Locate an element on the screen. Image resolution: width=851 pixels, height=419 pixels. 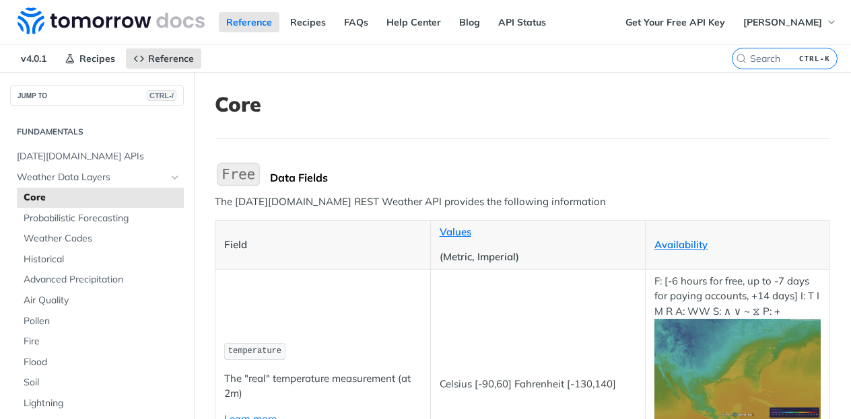
a: Flood is located at coordinates (100, 363).